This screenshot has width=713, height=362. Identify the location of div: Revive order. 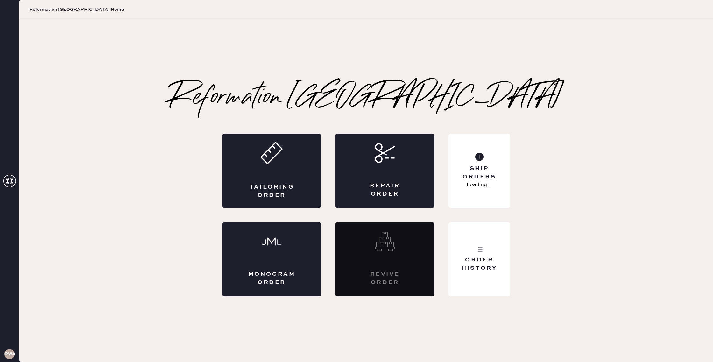
(385, 279).